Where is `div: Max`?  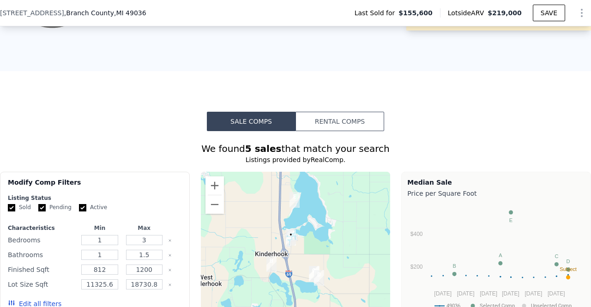
div: Max is located at coordinates (144, 228).